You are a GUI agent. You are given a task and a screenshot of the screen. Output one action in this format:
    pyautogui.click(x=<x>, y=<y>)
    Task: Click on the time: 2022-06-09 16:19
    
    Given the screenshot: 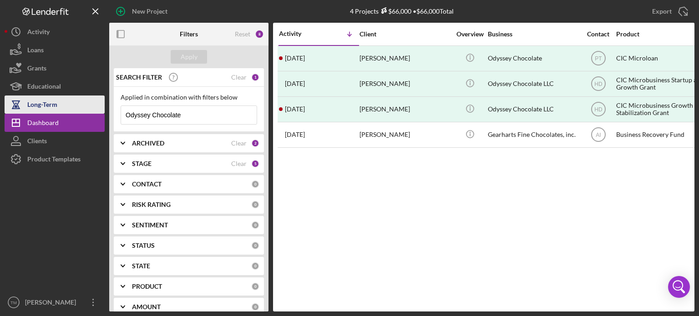 What is the action you would take?
    pyautogui.click(x=295, y=84)
    